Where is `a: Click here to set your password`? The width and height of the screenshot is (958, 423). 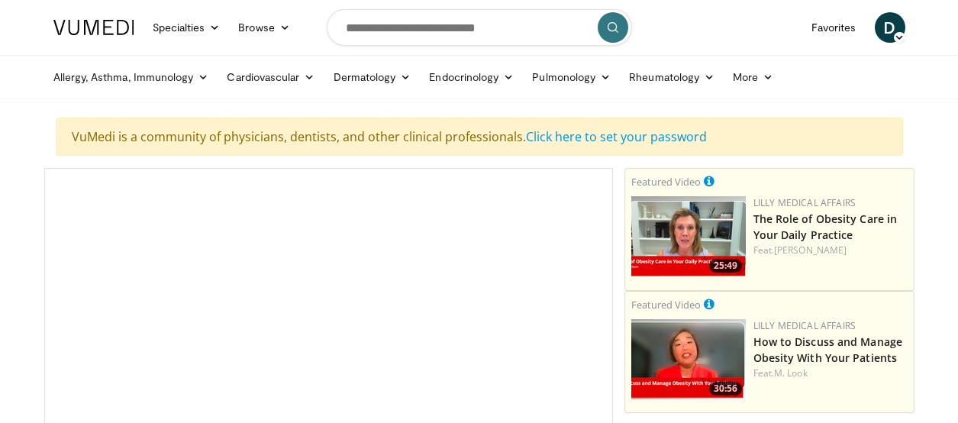 a: Click here to set your password is located at coordinates (616, 137).